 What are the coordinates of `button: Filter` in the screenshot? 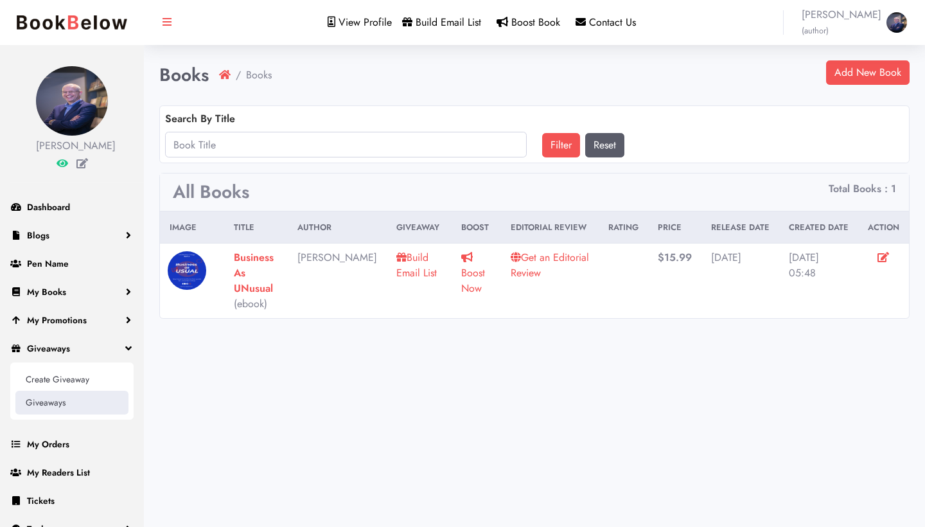 It's located at (561, 145).